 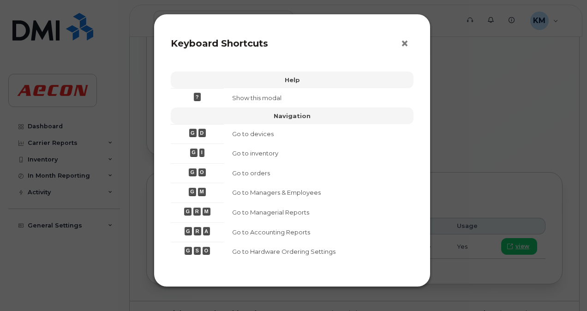 What do you see at coordinates (292, 43) in the screenshot?
I see `h3: Keyboard Shortcuts` at bounding box center [292, 43].